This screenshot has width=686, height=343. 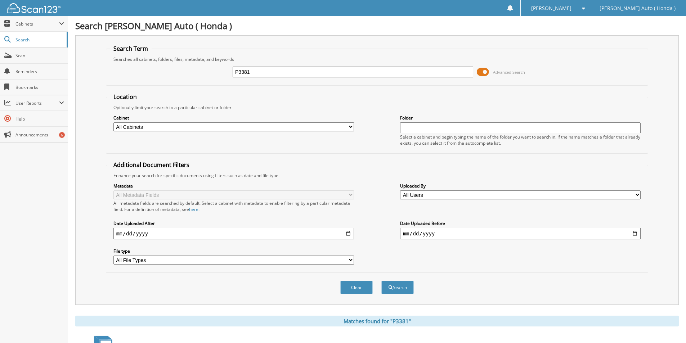 What do you see at coordinates (40, 119) in the screenshot?
I see `span: Help` at bounding box center [40, 119].